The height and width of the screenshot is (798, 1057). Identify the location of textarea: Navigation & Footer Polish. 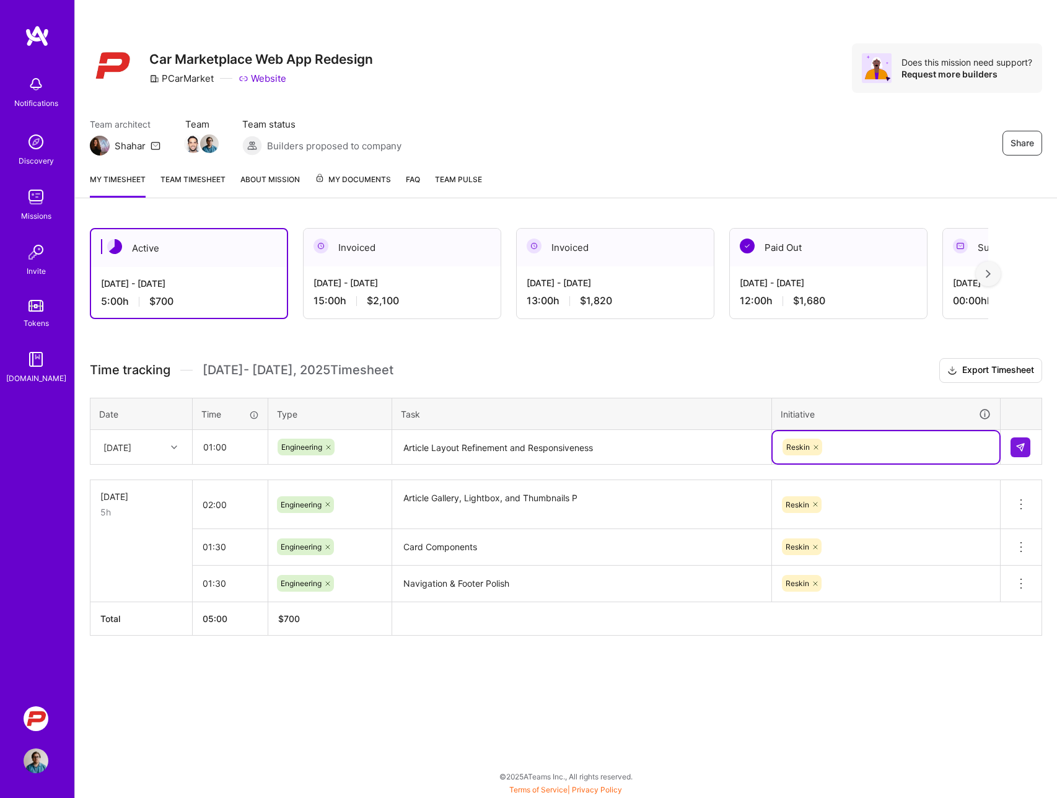
(582, 584).